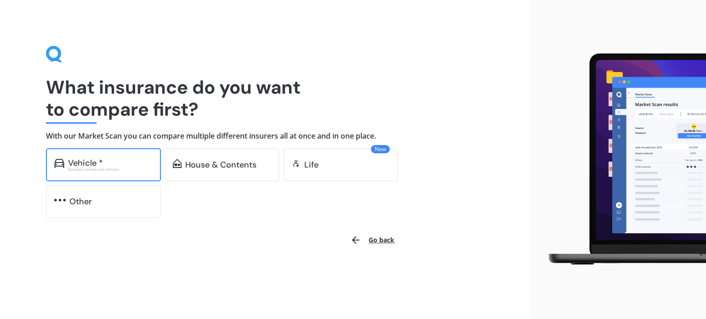 This screenshot has width=706, height=319. I want to click on div: Vehicle *, so click(85, 163).